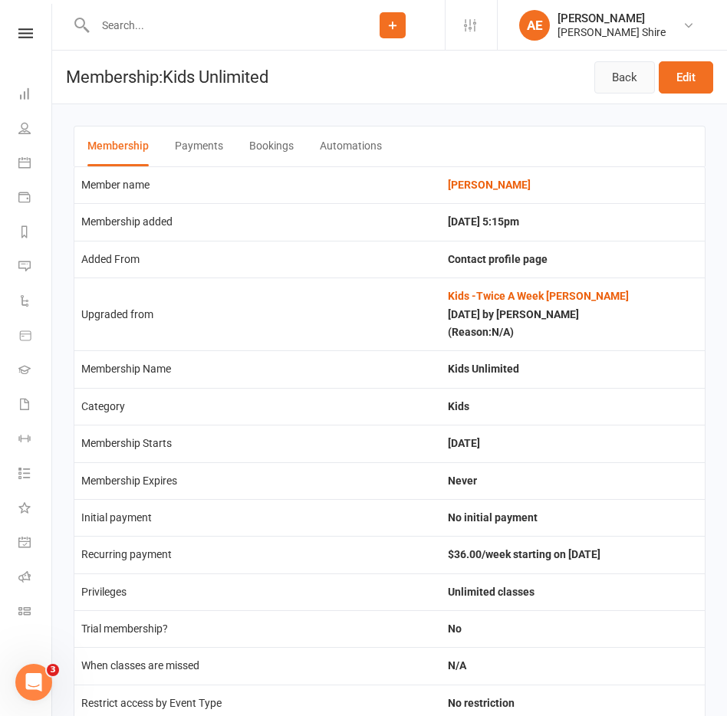  I want to click on button: Bookings, so click(272, 147).